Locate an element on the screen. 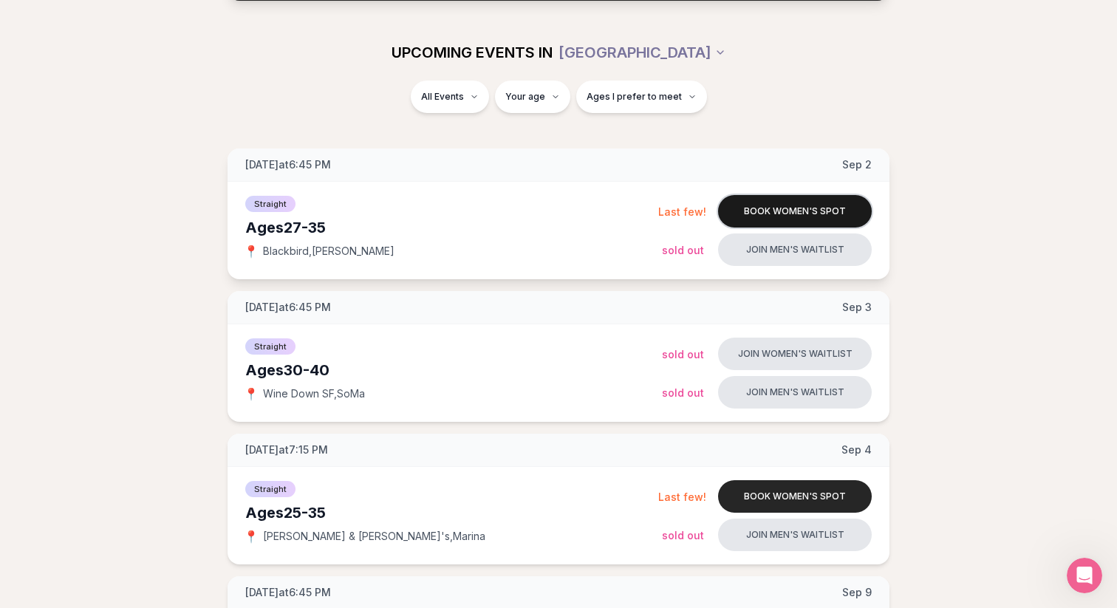  button: All Events is located at coordinates (450, 97).